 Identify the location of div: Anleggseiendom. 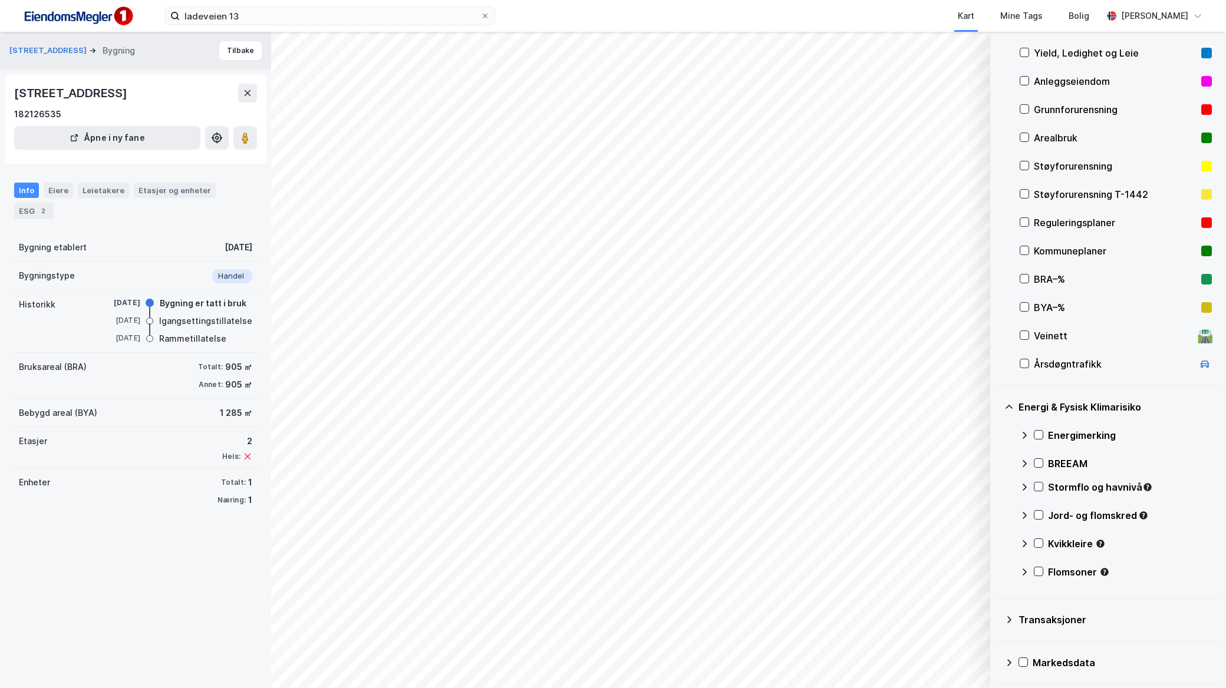
(1115, 81).